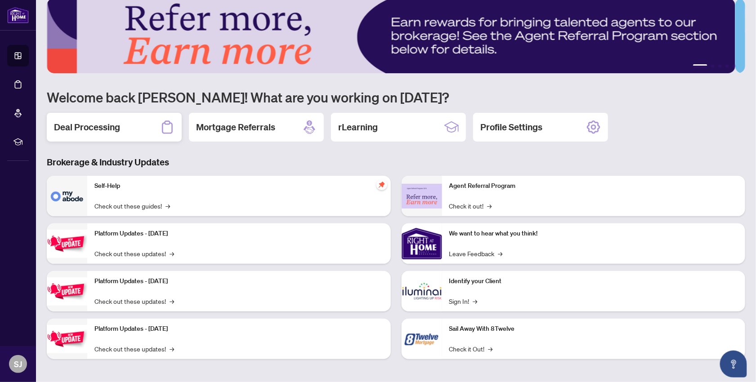  Describe the element at coordinates (476, 254) in the screenshot. I see `a: Leave Feedback→` at that location.